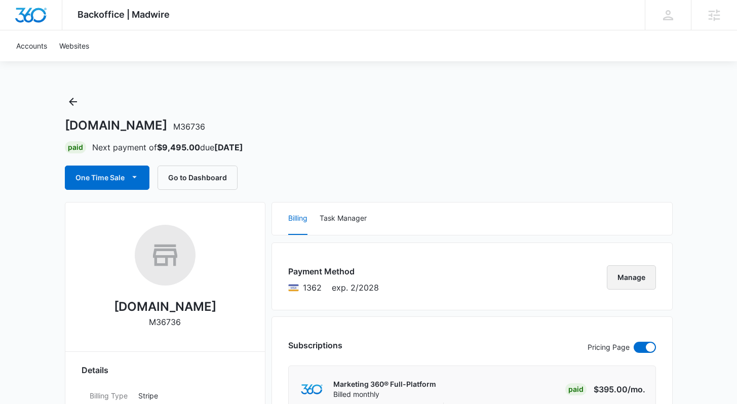 This screenshot has height=404, width=737. What do you see at coordinates (168, 147) in the screenshot?
I see `p: Next payment of due` at bounding box center [168, 147].